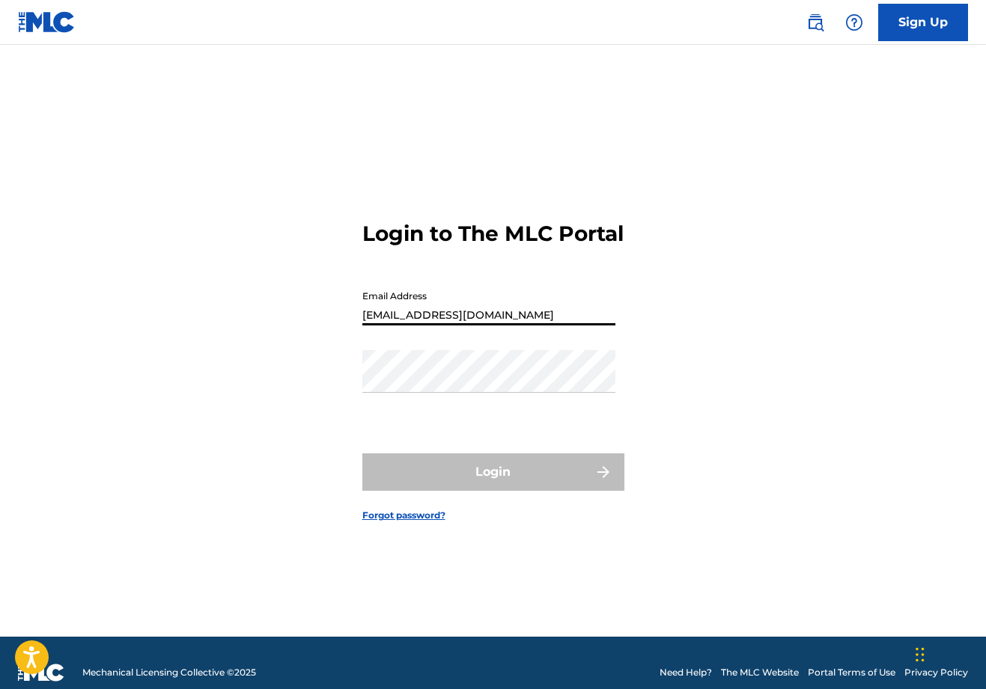 This screenshot has height=689, width=986. I want to click on a: Need Help?, so click(686, 673).